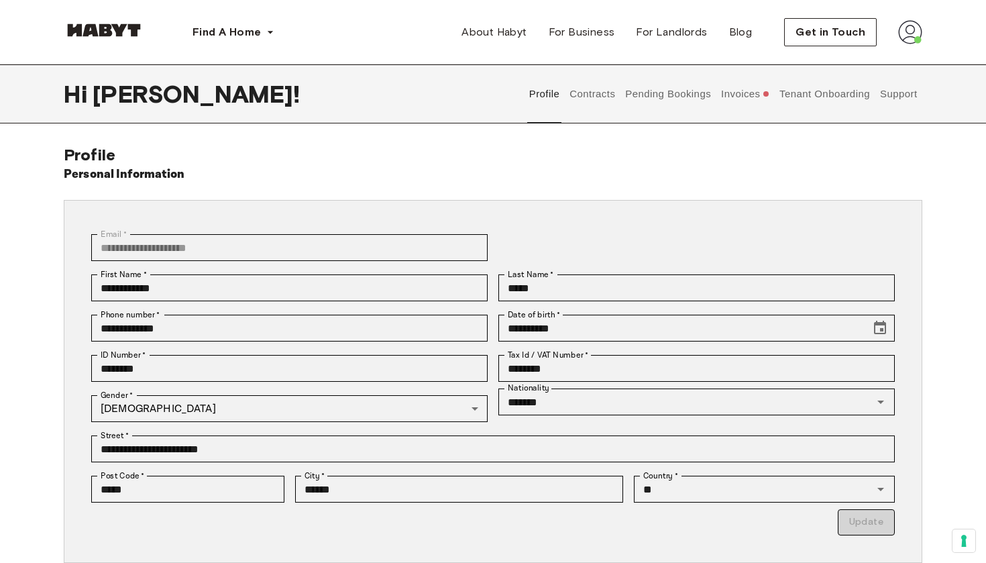 The width and height of the screenshot is (986, 563). What do you see at coordinates (582, 32) in the screenshot?
I see `a: For Business` at bounding box center [582, 32].